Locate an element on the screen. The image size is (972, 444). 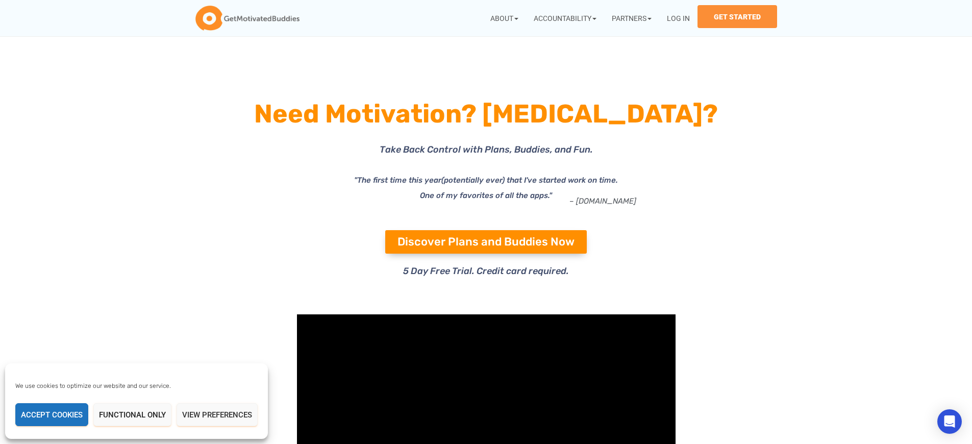
a: Partners is located at coordinates (632, 18).